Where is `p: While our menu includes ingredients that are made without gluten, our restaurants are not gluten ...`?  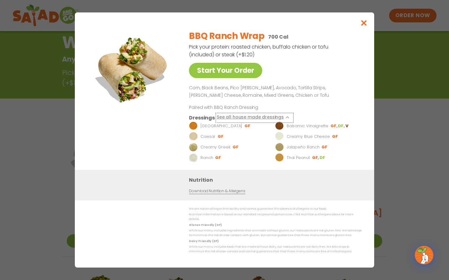 p: While our menu includes ingredients that are made without gluten, our restaurants are not gluten ... is located at coordinates (275, 233).